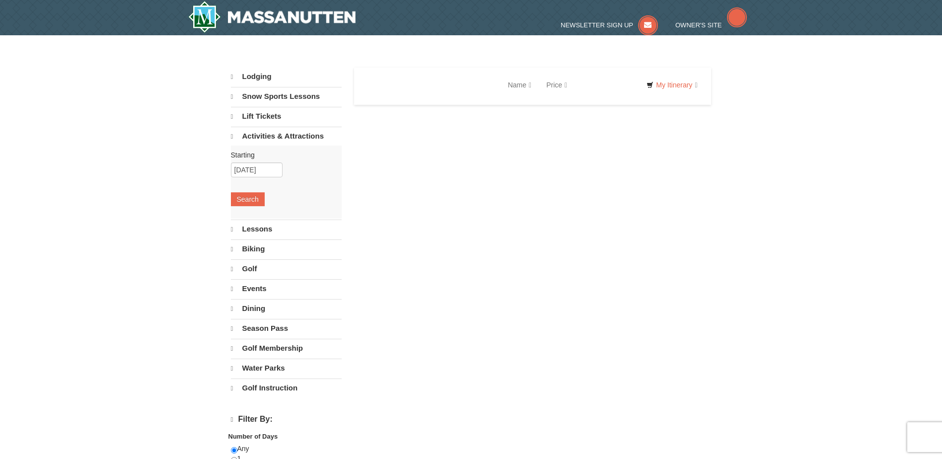 The image size is (942, 459). I want to click on span: Owner's Site, so click(699, 25).